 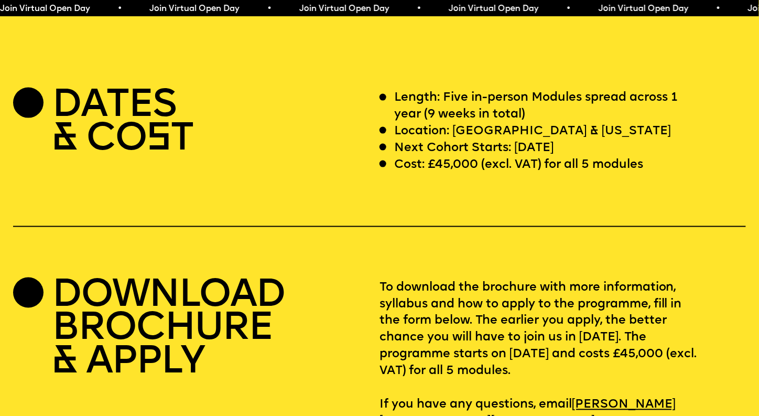 I want to click on h2: DATES & CO T, so click(x=122, y=123).